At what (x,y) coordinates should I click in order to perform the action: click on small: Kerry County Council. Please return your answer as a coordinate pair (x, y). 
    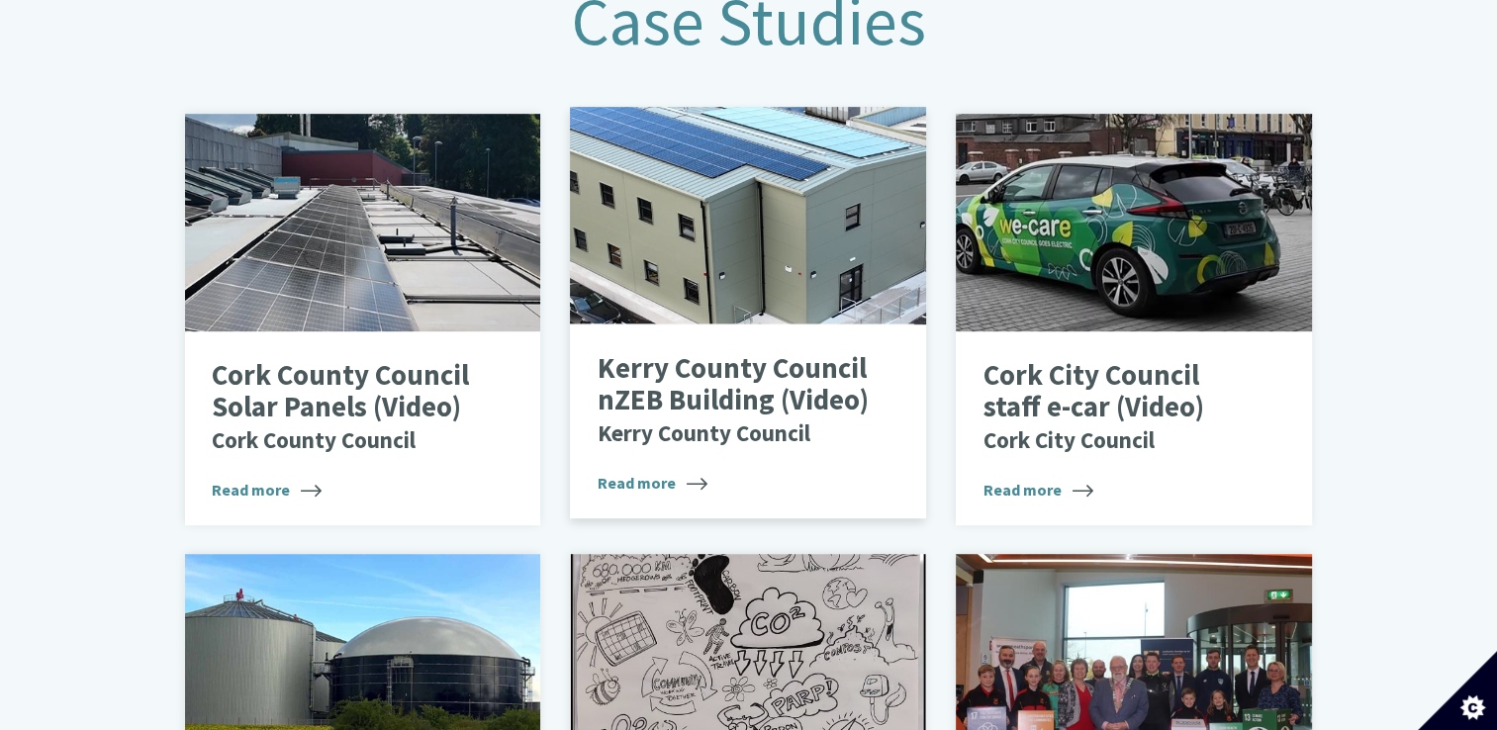
    Looking at the image, I should click on (703, 432).